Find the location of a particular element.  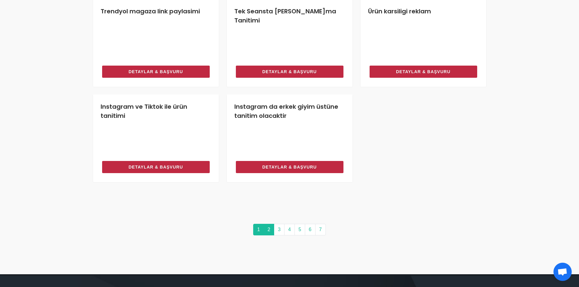

a: Trendyol magaza link paylasimi is located at coordinates (150, 11).